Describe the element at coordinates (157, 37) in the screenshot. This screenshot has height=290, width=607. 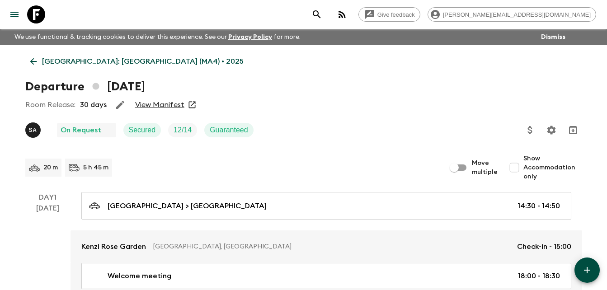
I see `p: We use functional & tracking cookies to deliver this experience. See our for more.` at that location.